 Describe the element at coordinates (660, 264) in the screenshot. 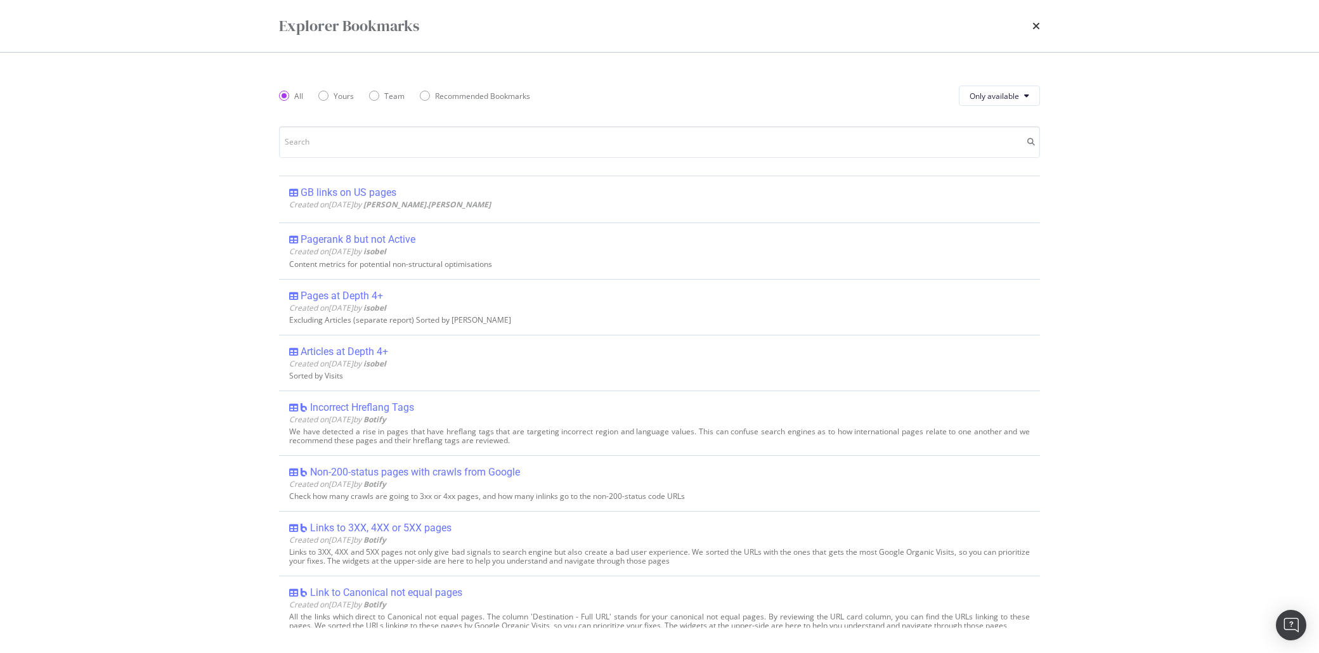

I see `div: Content metrics for potential non-structural optimisations` at that location.